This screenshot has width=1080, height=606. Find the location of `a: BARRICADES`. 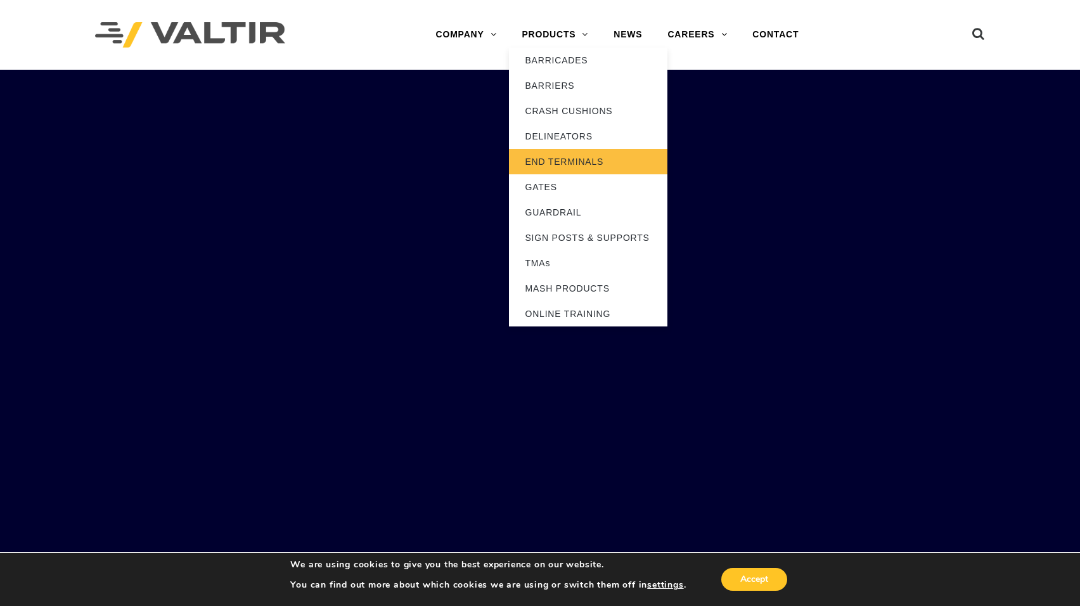

a: BARRICADES is located at coordinates (588, 60).